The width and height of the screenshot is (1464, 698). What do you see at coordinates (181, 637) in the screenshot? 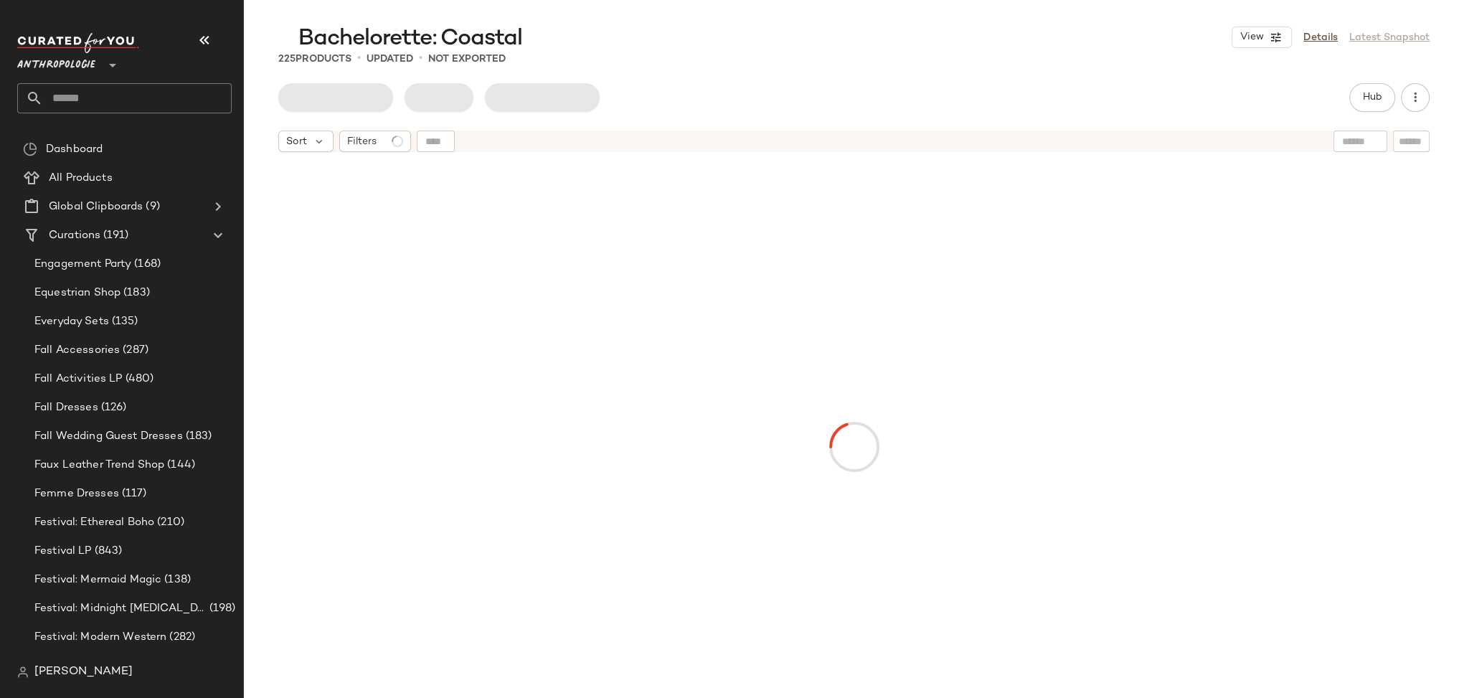
I see `span: (282)` at bounding box center [181, 637].